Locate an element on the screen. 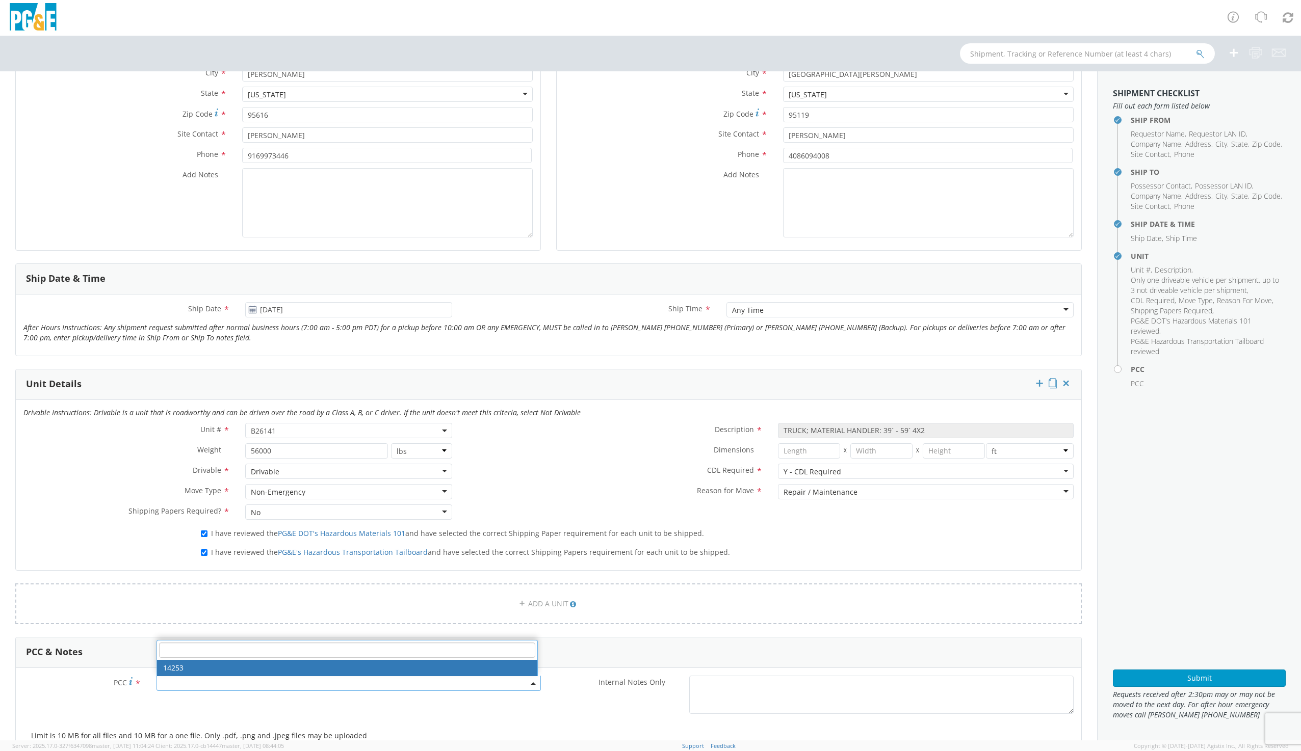 This screenshot has height=751, width=1301. span: Client: 2025.17.0-cb14447 is located at coordinates (220, 746).